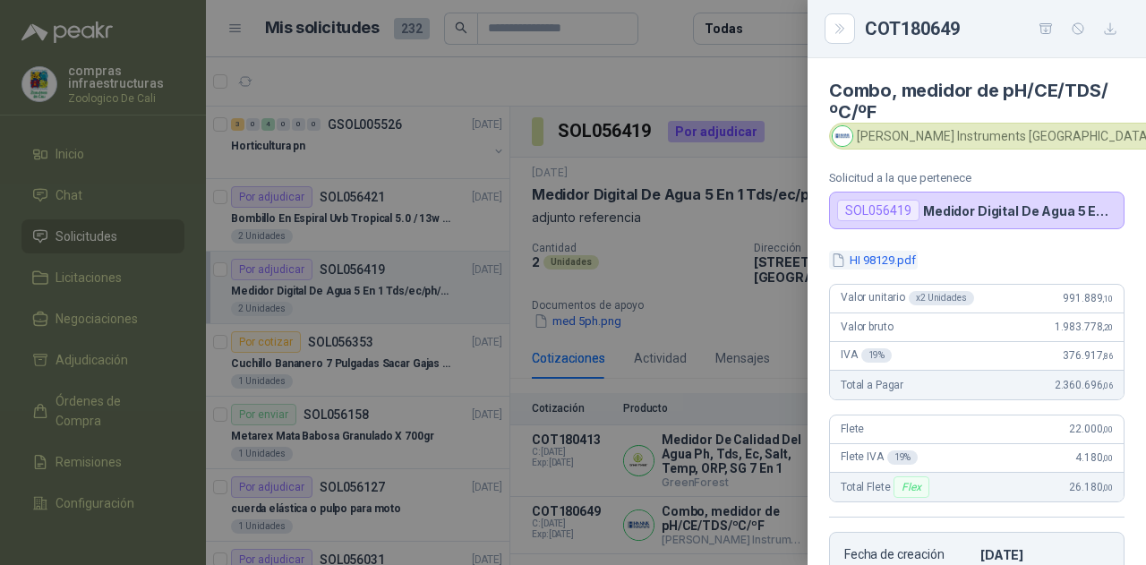  I want to click on span: Flete, so click(852, 429).